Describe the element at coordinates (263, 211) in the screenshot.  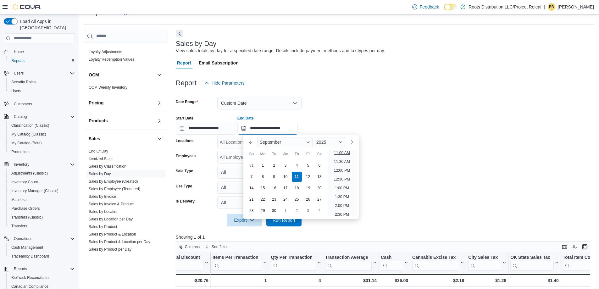
I see `div: day-29` at that location.